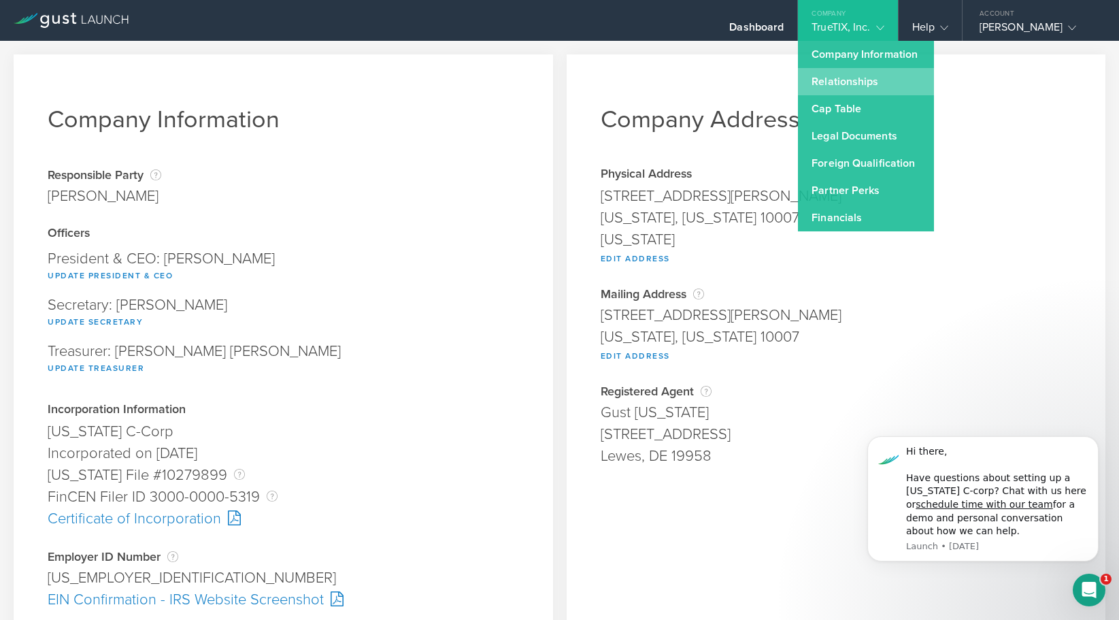 This screenshot has height=620, width=1119. Describe the element at coordinates (930, 31) in the screenshot. I see `div: Help` at that location.